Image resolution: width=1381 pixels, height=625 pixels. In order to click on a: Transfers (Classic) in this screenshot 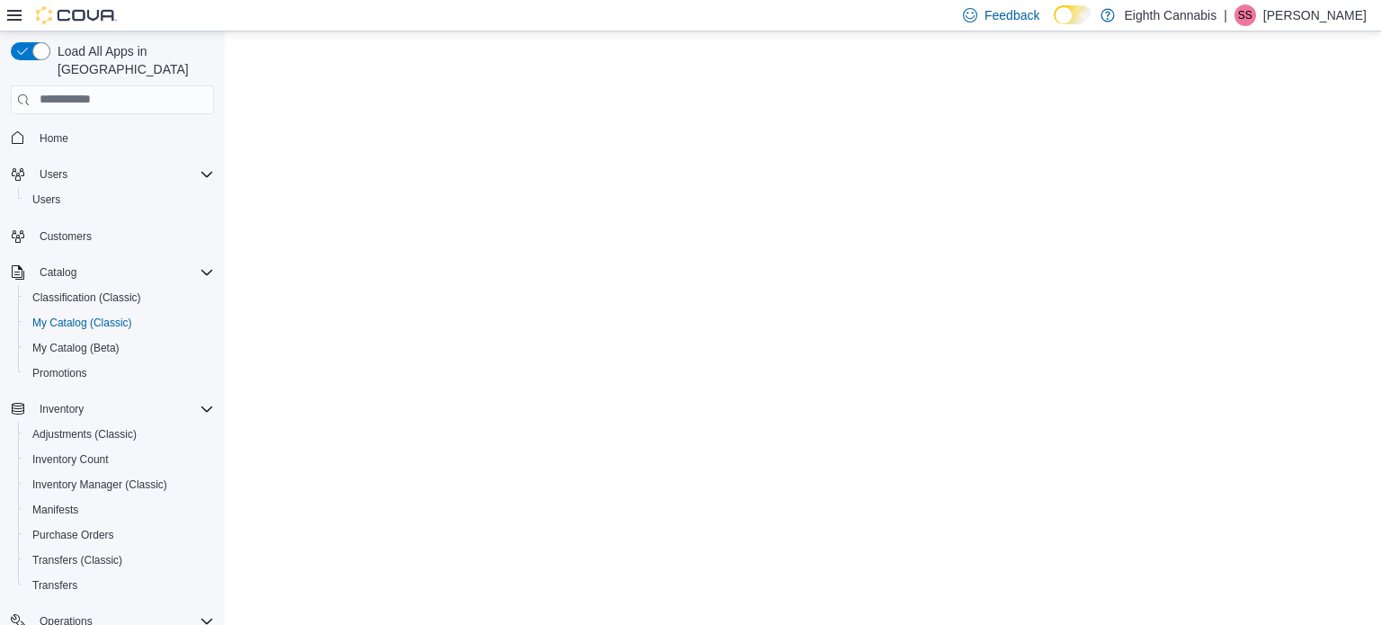, I will do `click(77, 560)`.